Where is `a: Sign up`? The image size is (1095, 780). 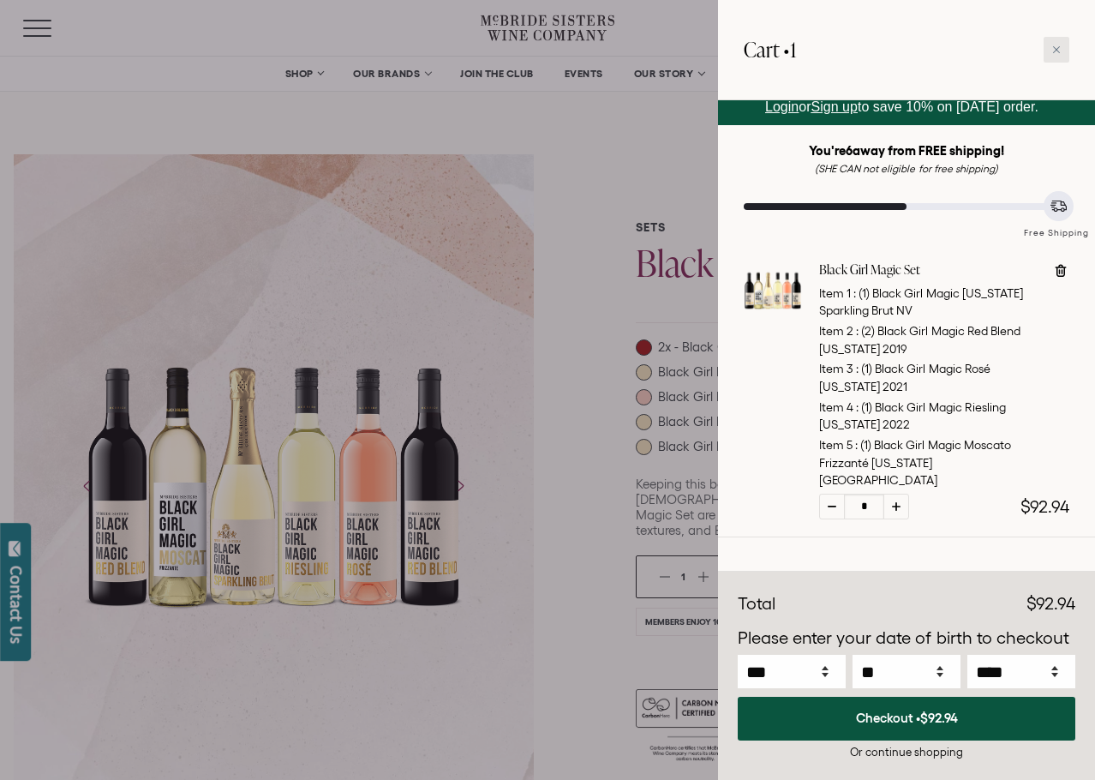
a: Sign up is located at coordinates (835, 106).